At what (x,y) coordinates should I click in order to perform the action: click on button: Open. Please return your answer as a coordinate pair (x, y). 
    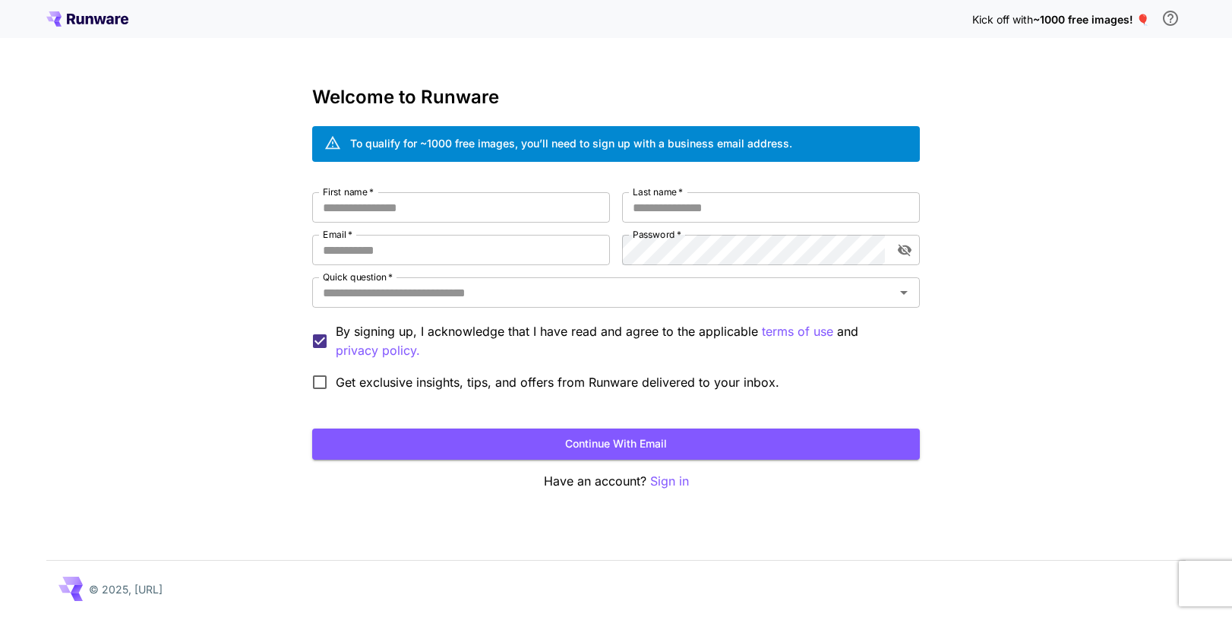
    Looking at the image, I should click on (904, 292).